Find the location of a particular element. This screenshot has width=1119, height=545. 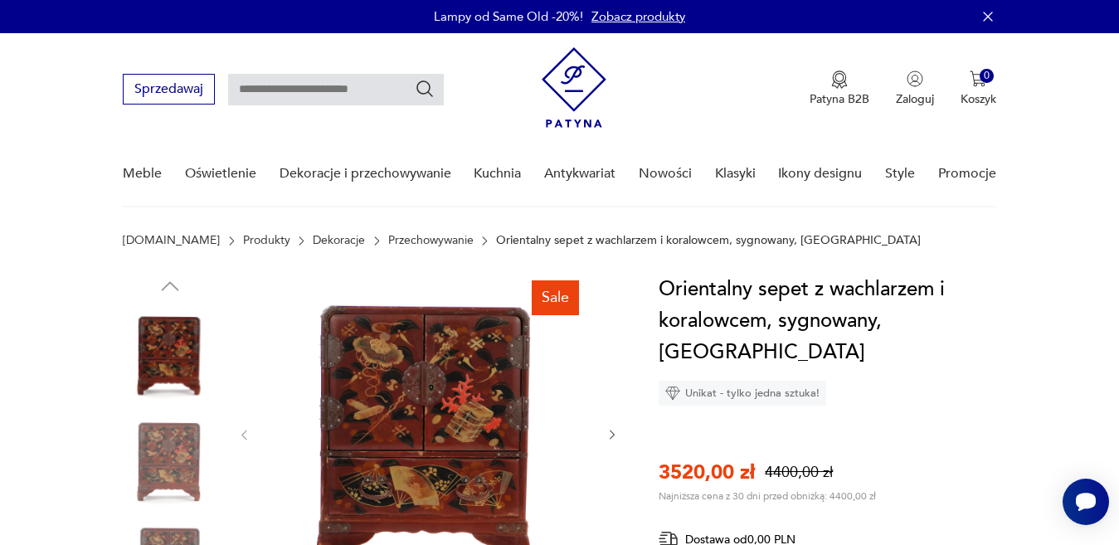

p: Zaloguj is located at coordinates (915, 99).